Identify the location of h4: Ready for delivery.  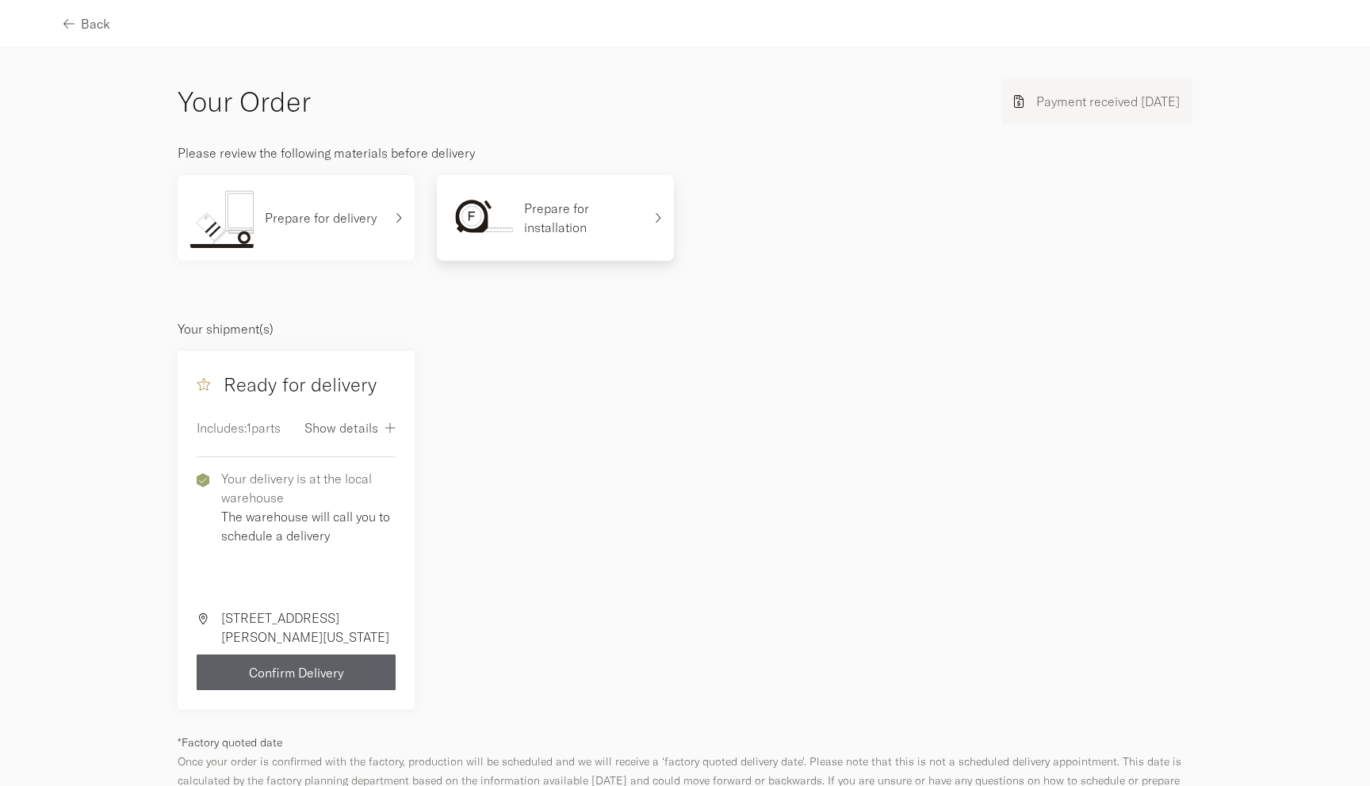
(286, 384).